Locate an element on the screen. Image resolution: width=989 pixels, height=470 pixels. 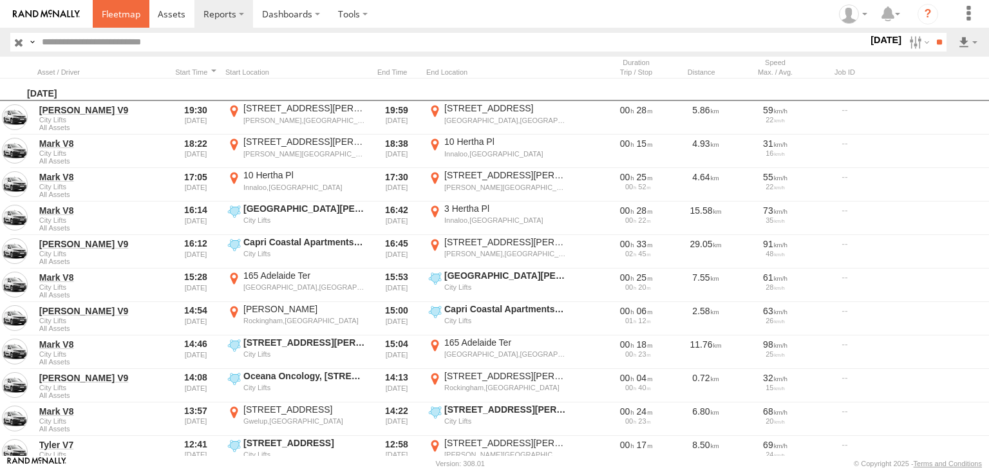
span: 23 is located at coordinates (644, 421).